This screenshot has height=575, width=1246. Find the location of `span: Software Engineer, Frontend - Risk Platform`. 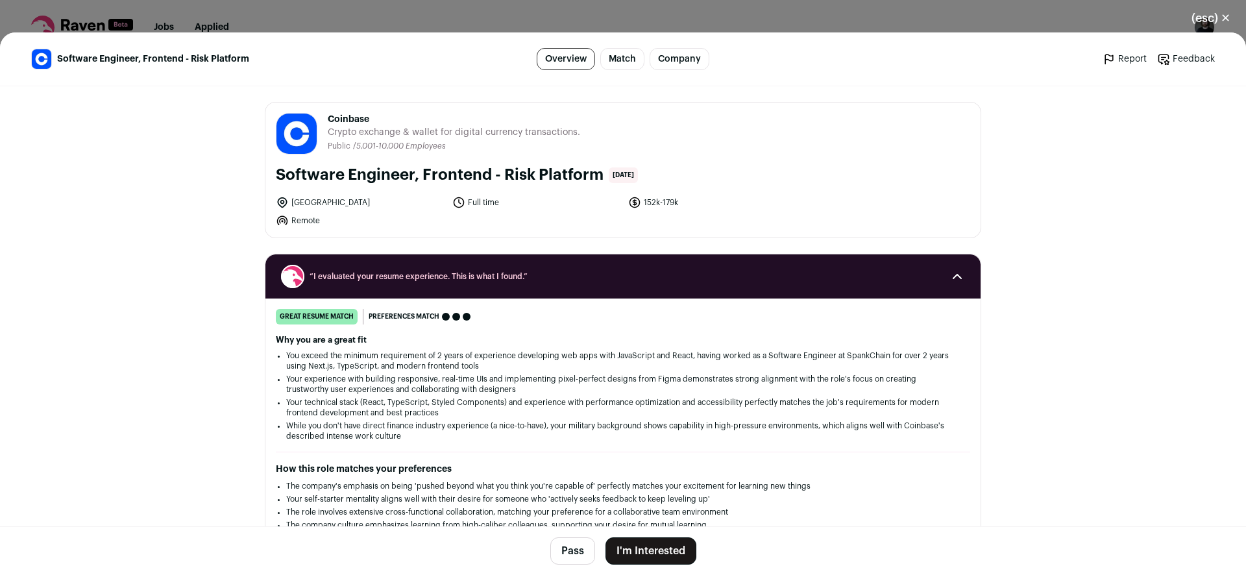

span: Software Engineer, Frontend - Risk Platform is located at coordinates (153, 59).